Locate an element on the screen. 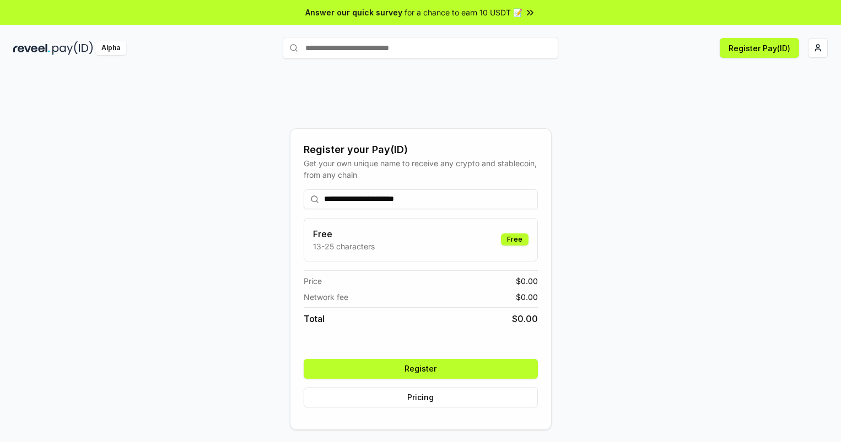  button: Register is located at coordinates (420, 369).